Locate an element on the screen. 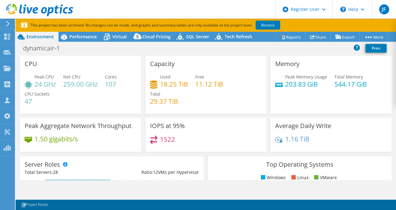 The image size is (396, 210). span: Peak CPU is located at coordinates (44, 77).